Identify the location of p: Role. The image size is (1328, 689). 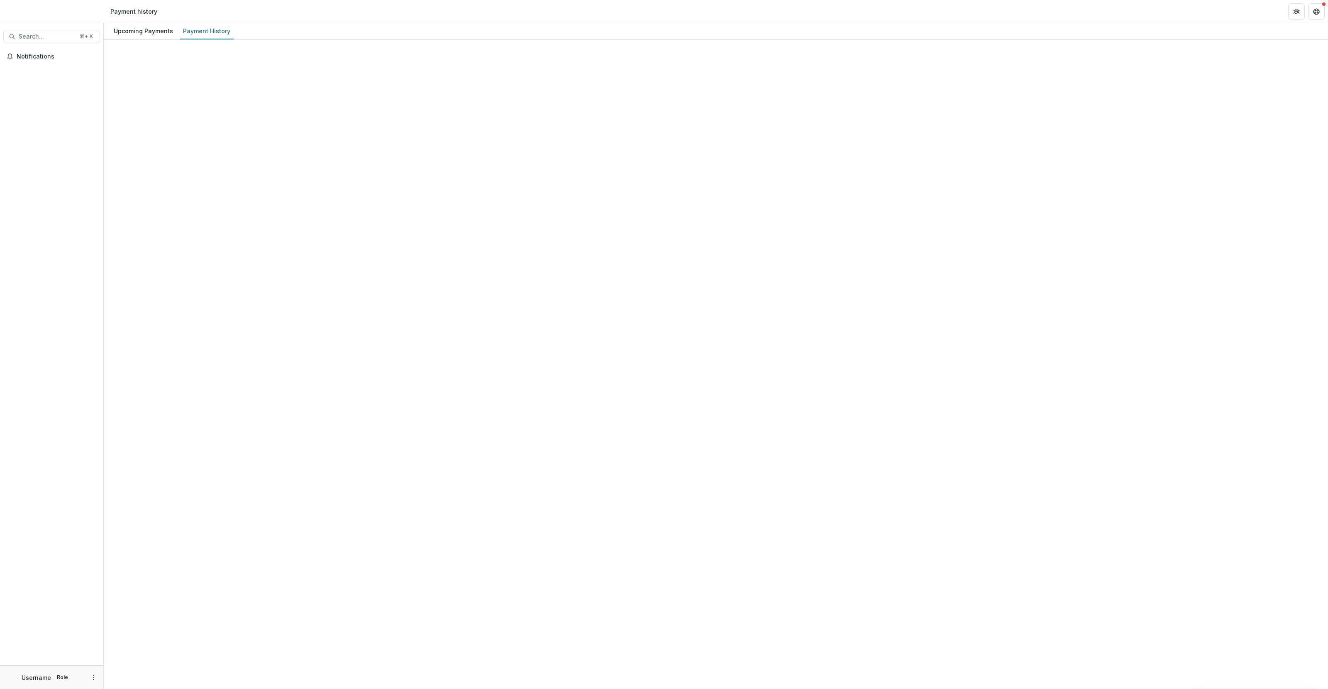
(62, 677).